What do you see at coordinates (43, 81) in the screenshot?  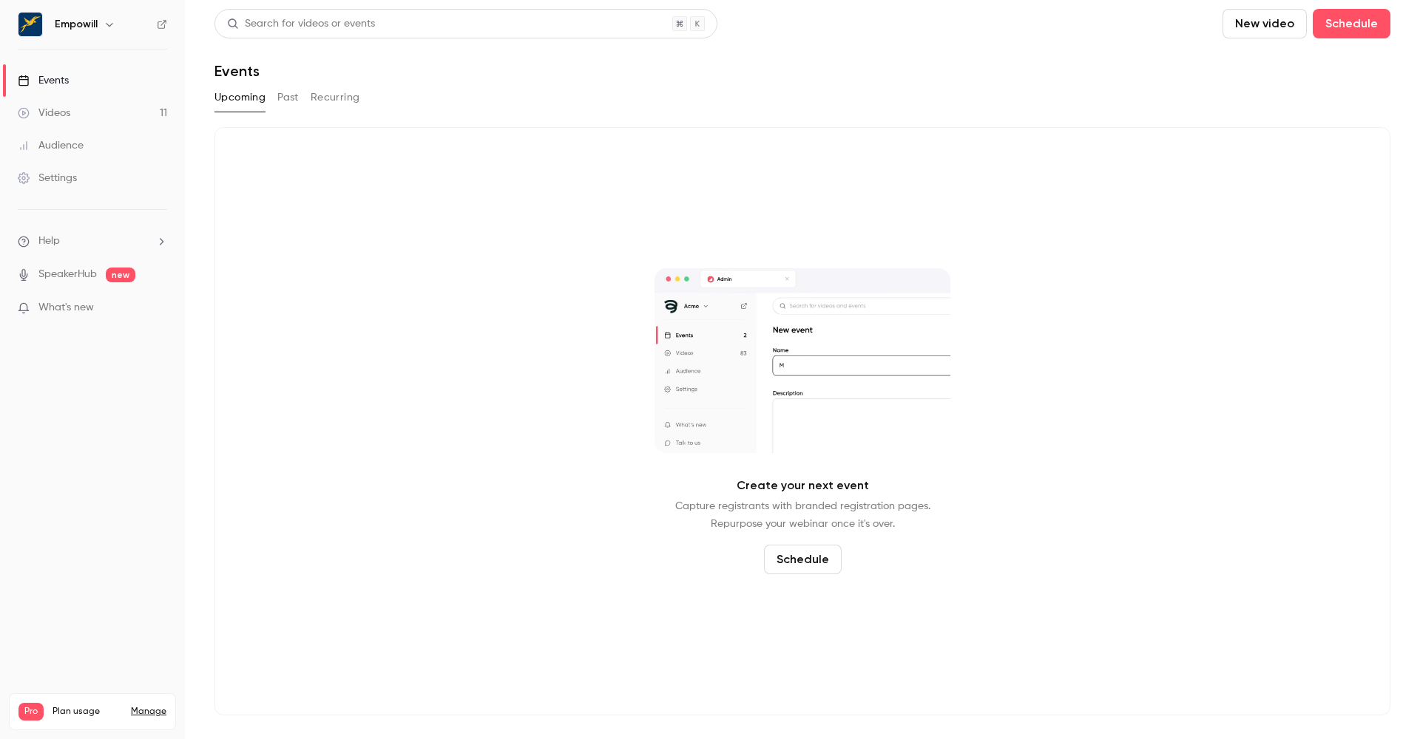 I see `div: Events` at bounding box center [43, 81].